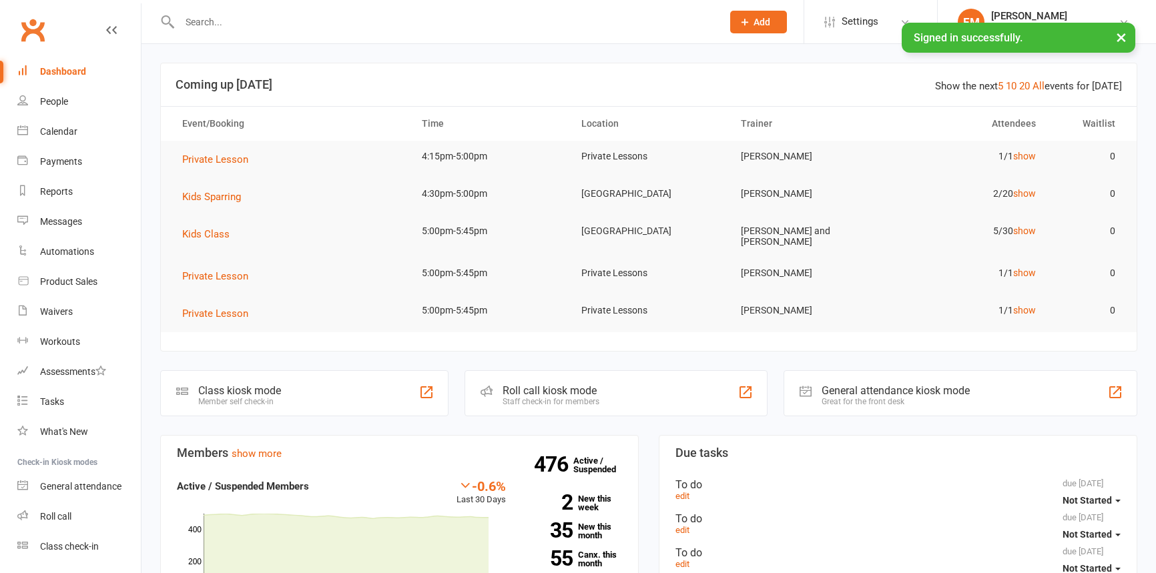 The image size is (1156, 573). I want to click on strong: 35, so click(549, 530).